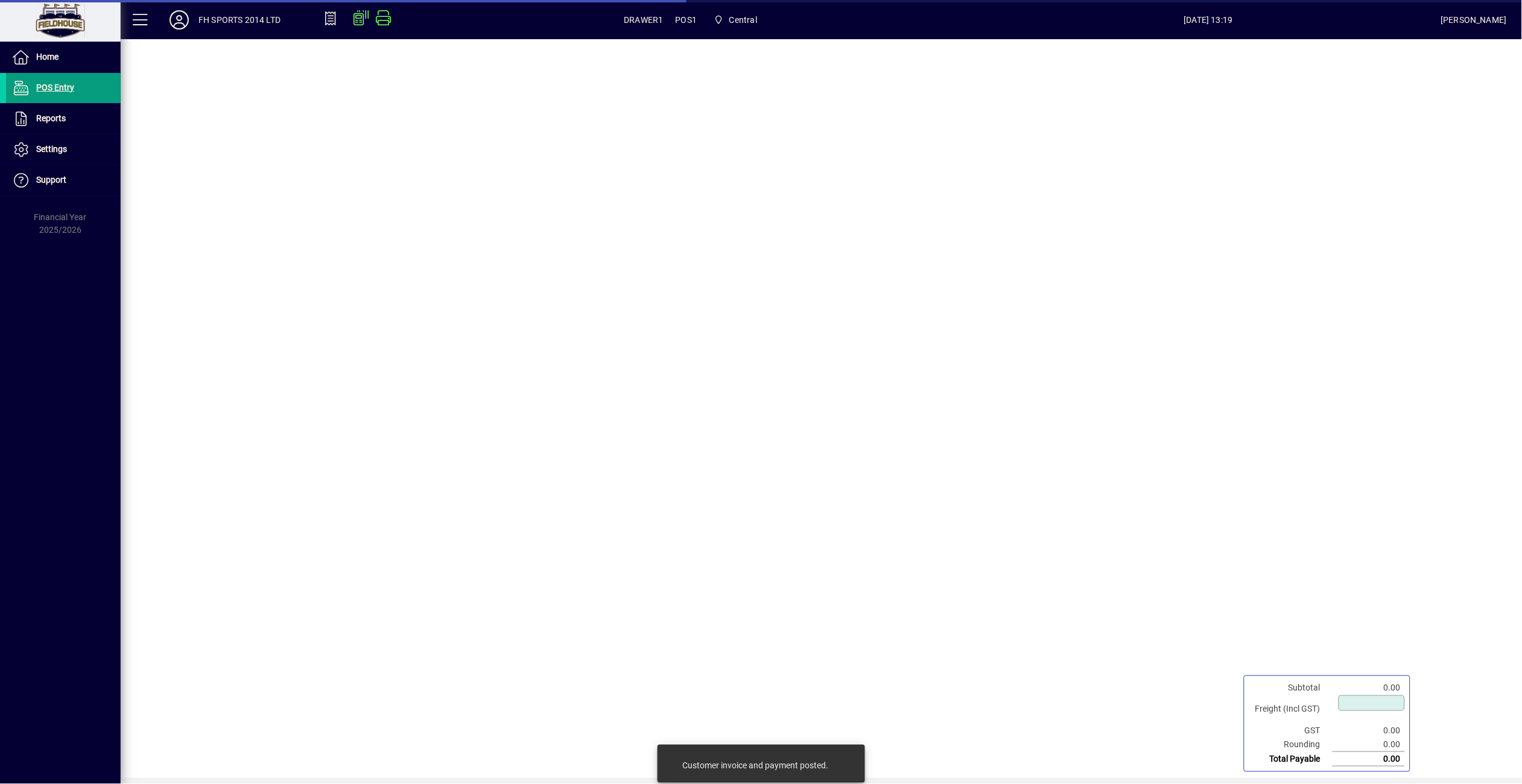 This screenshot has height=784, width=1522. What do you see at coordinates (55, 87) in the screenshot?
I see `span: POS Entry` at bounding box center [55, 87].